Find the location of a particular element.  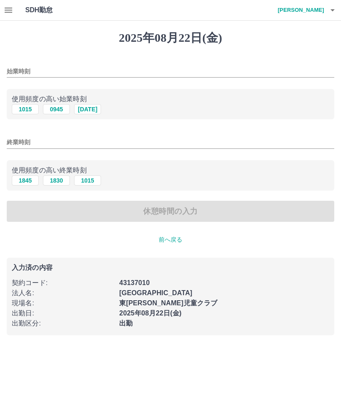

h1: 2025年08月22日(金) is located at coordinates (171, 38).